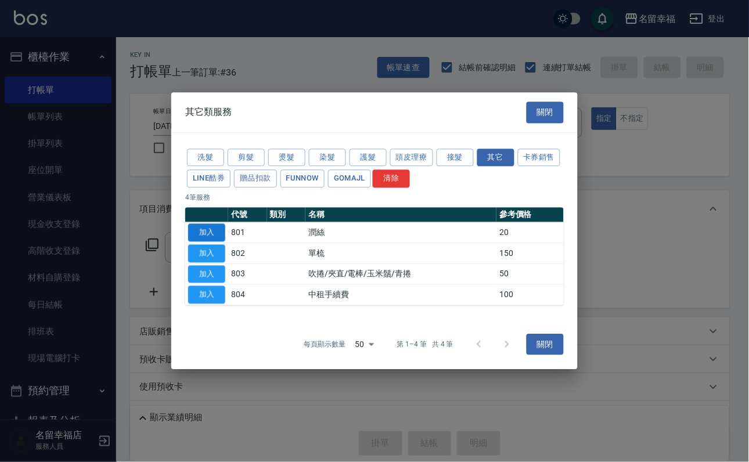  Describe the element at coordinates (401, 233) in the screenshot. I see `td: 潤絲` at that location.